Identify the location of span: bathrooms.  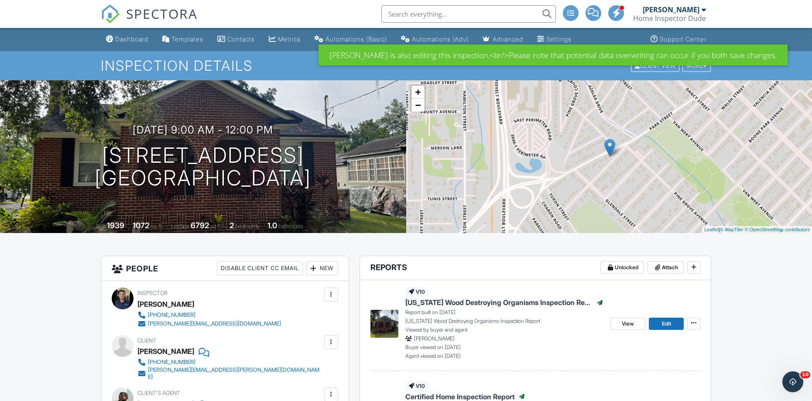
(291, 226).